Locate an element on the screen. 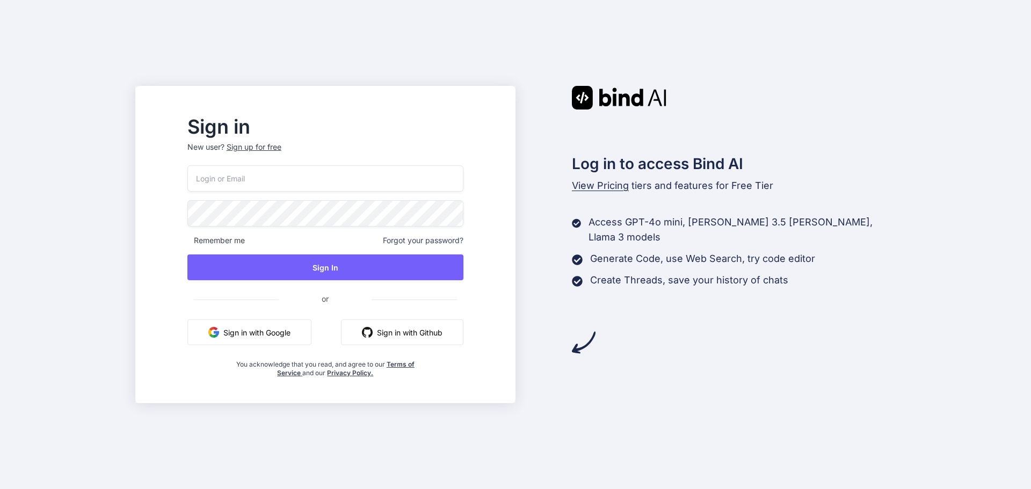 The image size is (1031, 489). img: google is located at coordinates (214, 332).